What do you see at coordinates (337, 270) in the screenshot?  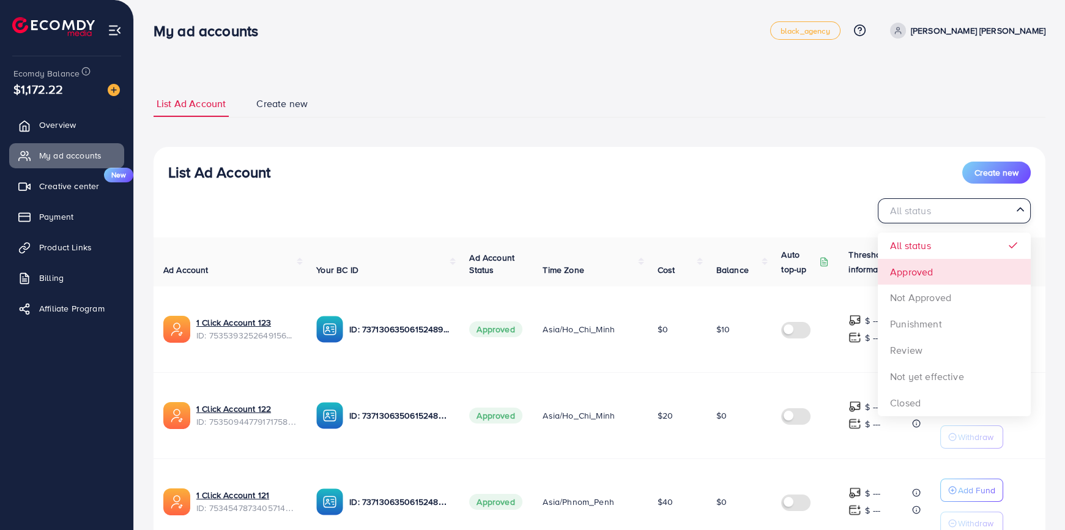 I see `span: Your BC ID` at bounding box center [337, 270].